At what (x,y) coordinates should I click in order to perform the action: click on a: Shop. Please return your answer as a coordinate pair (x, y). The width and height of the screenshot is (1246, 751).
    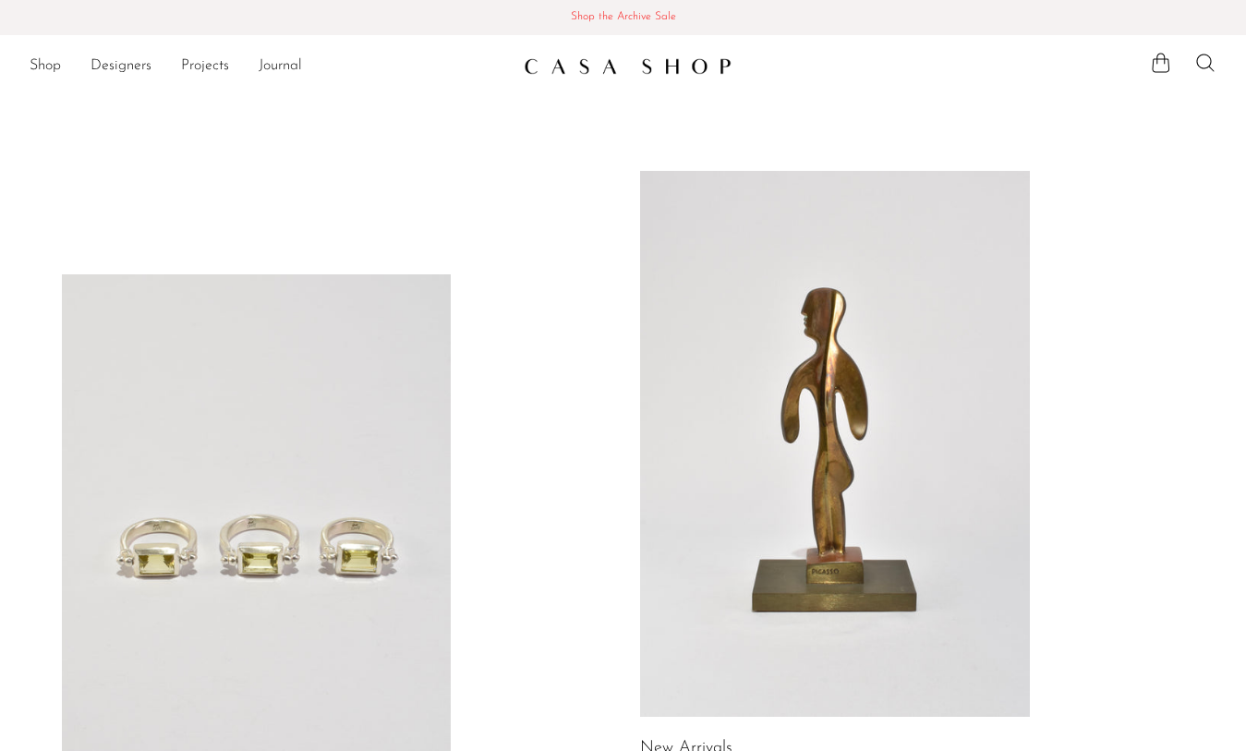
    Looking at the image, I should click on (45, 67).